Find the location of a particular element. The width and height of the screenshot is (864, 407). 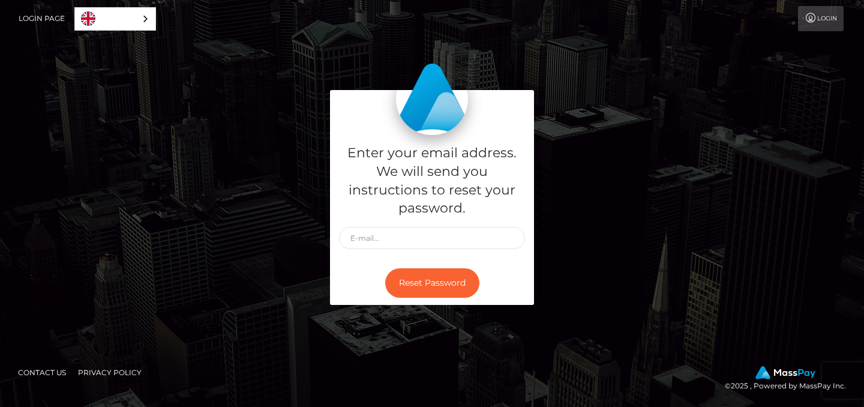

a: Privacy Policy is located at coordinates (110, 372).